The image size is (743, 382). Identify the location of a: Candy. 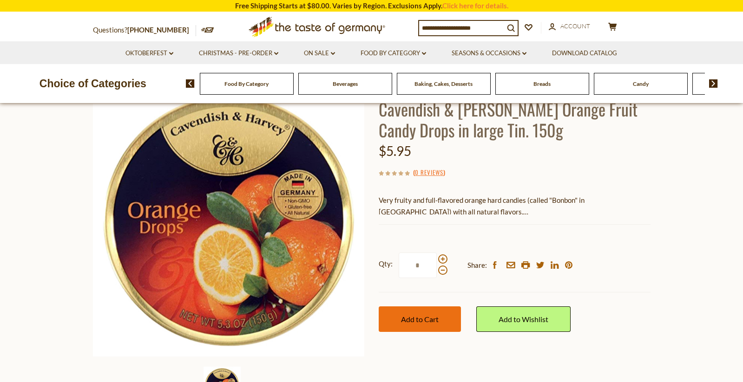
(641, 84).